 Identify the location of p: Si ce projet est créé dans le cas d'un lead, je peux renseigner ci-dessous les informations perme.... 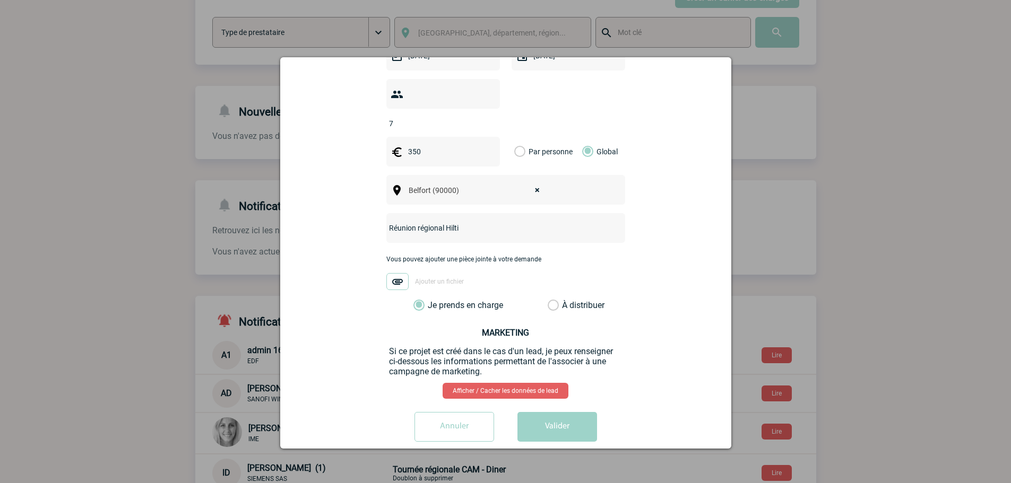
(506, 361).